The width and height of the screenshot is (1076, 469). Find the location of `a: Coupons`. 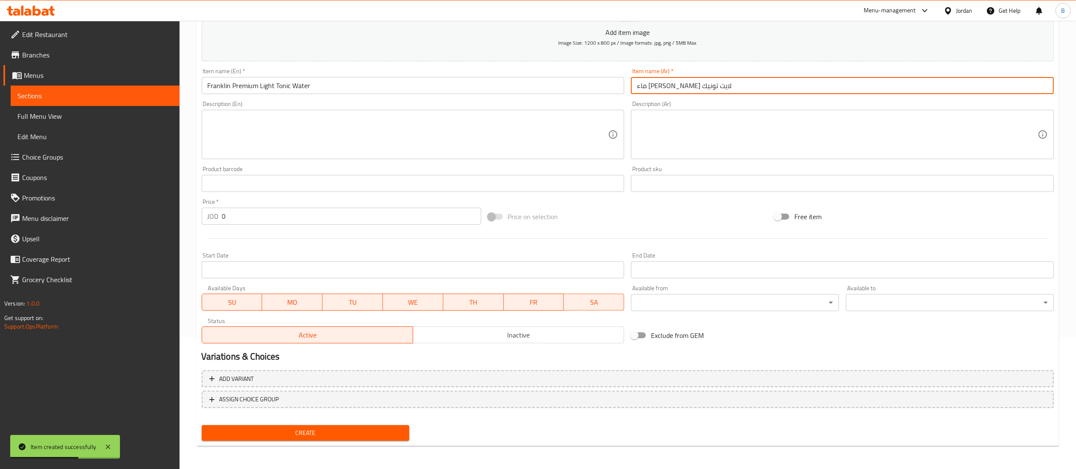

a: Coupons is located at coordinates (91, 177).